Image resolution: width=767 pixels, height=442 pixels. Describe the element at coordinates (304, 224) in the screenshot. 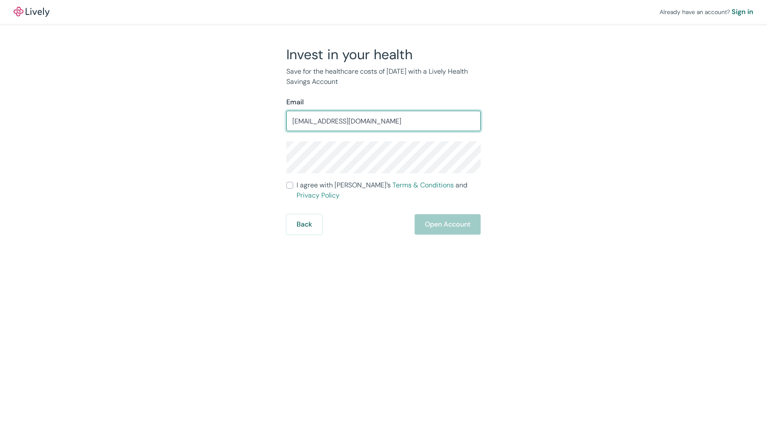

I see `button: Back` at that location.